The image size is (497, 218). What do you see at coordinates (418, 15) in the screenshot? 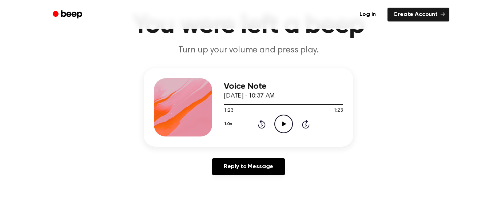
I see `a: Create Account` at bounding box center [418, 15].